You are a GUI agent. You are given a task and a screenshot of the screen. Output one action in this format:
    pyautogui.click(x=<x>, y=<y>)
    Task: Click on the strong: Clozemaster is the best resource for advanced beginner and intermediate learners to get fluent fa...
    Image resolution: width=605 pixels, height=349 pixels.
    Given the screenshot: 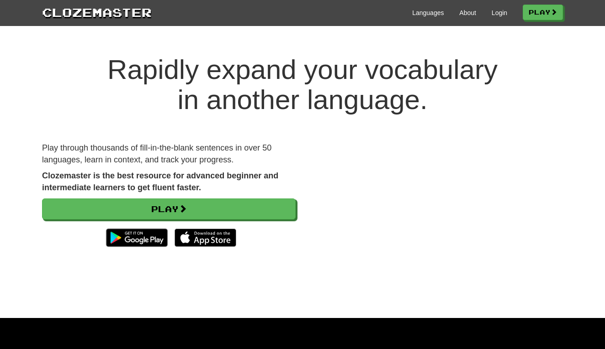 What is the action you would take?
    pyautogui.click(x=160, y=182)
    